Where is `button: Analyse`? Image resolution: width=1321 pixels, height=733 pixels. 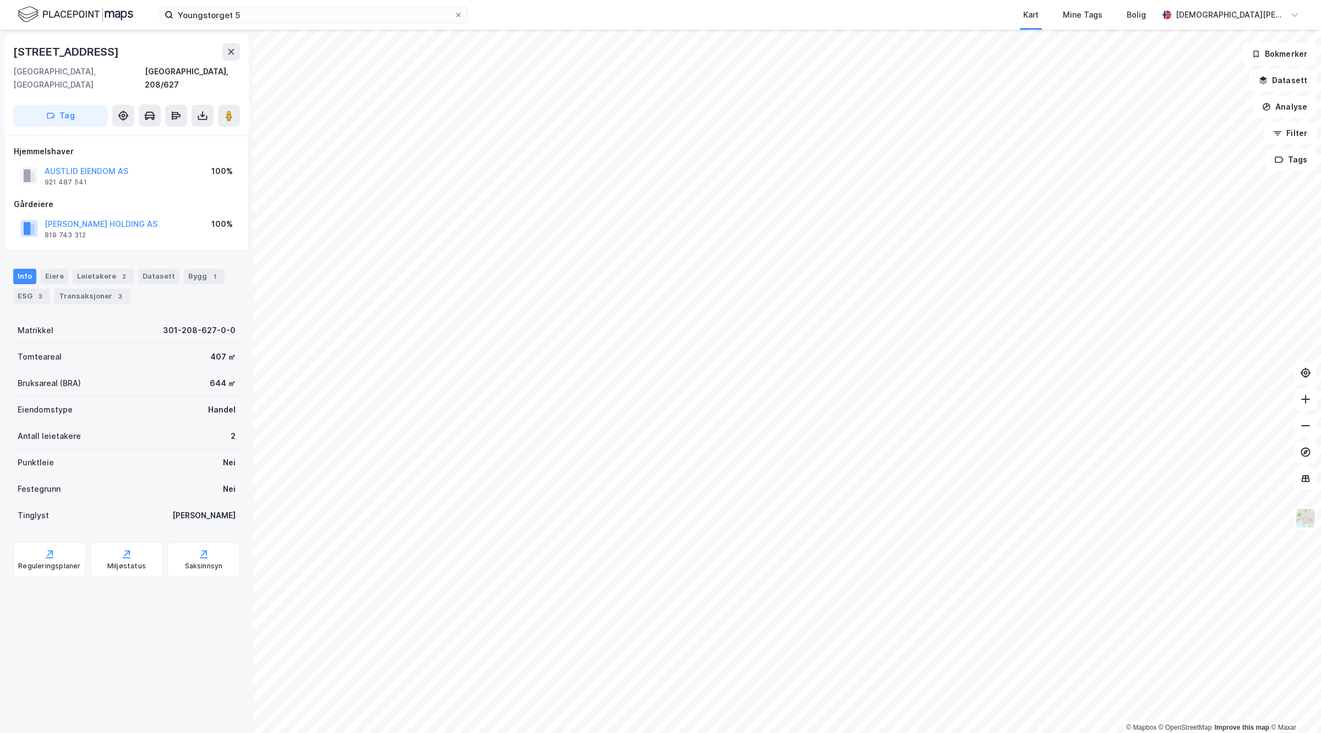
button: Analyse is located at coordinates (1285, 107).